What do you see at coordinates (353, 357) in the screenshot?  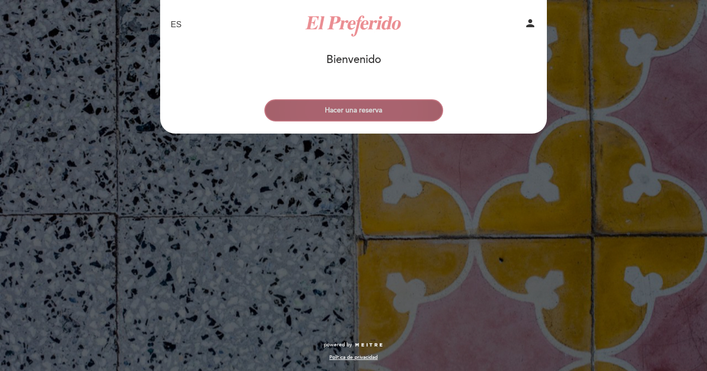 I see `a: Política de privacidad` at bounding box center [353, 357].